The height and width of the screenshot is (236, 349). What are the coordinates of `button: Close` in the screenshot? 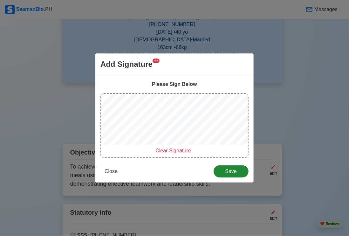 It's located at (111, 171).